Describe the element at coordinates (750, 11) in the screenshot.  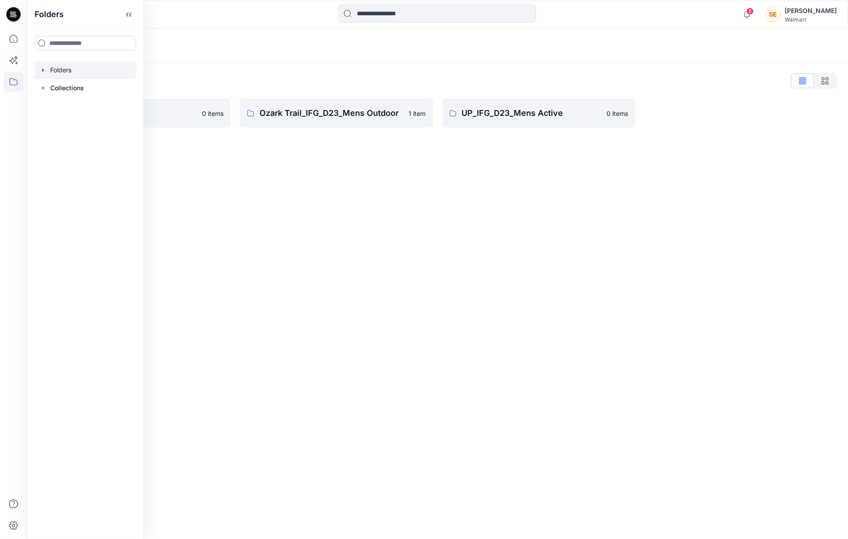
I see `span: 8` at that location.